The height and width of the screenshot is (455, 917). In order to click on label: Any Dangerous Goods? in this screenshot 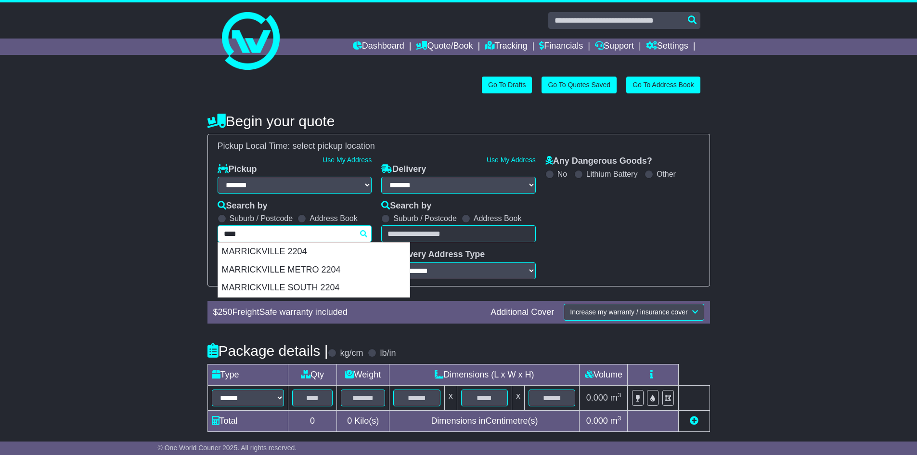, I will do `click(599, 161)`.